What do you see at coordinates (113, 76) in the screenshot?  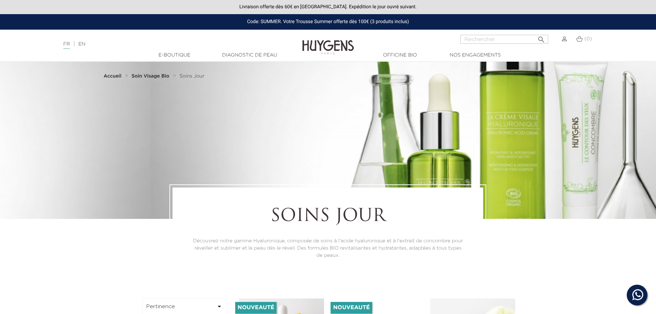 I see `strong: Accueil` at bounding box center [113, 76].